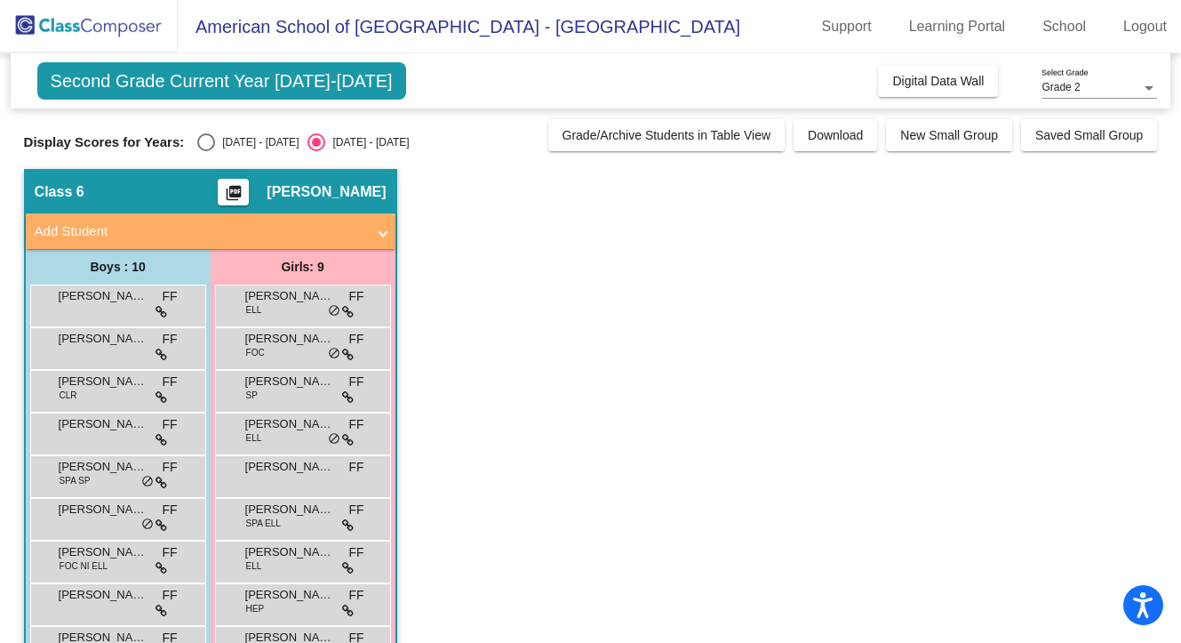 The width and height of the screenshot is (1181, 643). What do you see at coordinates (1145, 27) in the screenshot?
I see `a: Logout` at bounding box center [1145, 27].